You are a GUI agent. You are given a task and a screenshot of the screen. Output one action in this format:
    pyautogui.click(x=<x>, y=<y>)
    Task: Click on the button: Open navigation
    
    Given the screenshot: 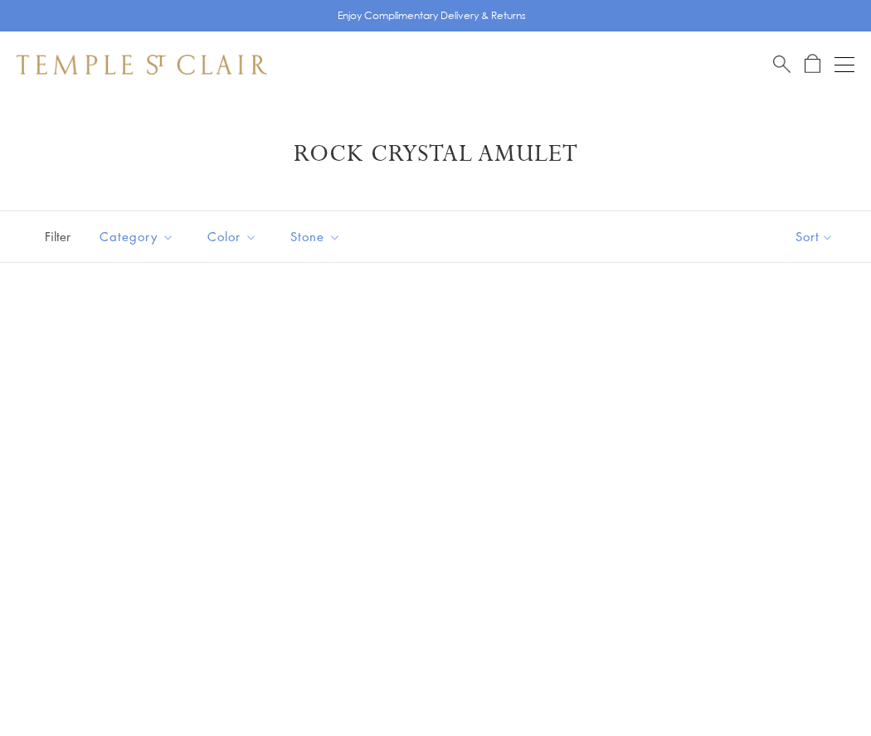 What is the action you would take?
    pyautogui.click(x=844, y=65)
    